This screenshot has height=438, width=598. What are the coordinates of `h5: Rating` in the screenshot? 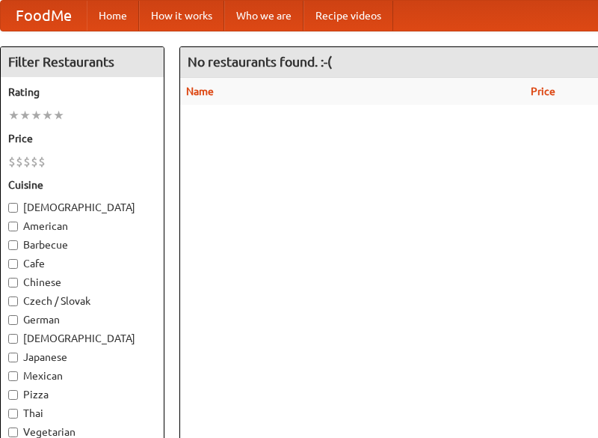 It's located at (82, 92).